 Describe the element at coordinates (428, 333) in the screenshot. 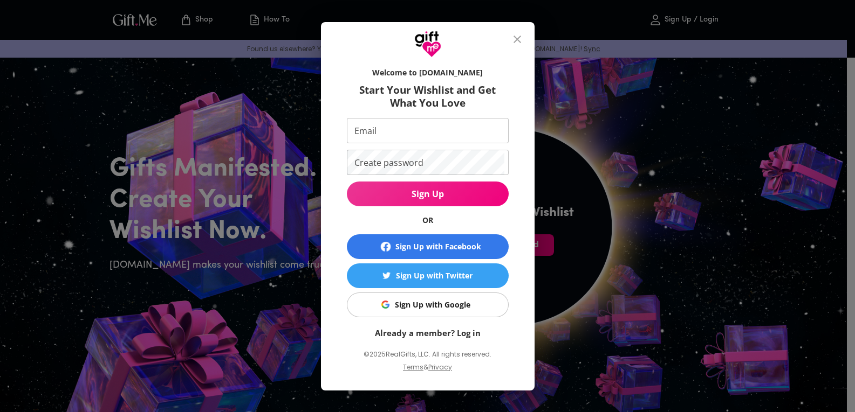

I see `a: Already a member? Log in` at that location.